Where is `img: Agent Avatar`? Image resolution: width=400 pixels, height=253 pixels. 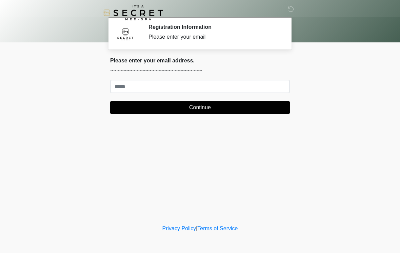 img: Agent Avatar is located at coordinates (125, 34).